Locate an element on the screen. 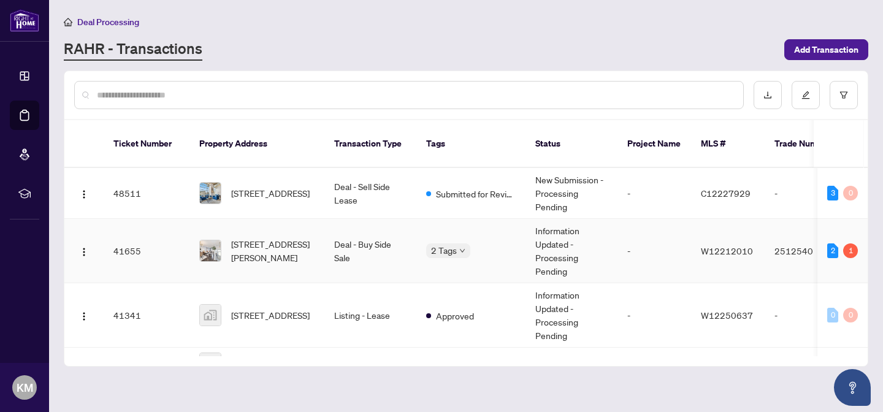 Image resolution: width=883 pixels, height=412 pixels. div: 2 is located at coordinates (833, 251).